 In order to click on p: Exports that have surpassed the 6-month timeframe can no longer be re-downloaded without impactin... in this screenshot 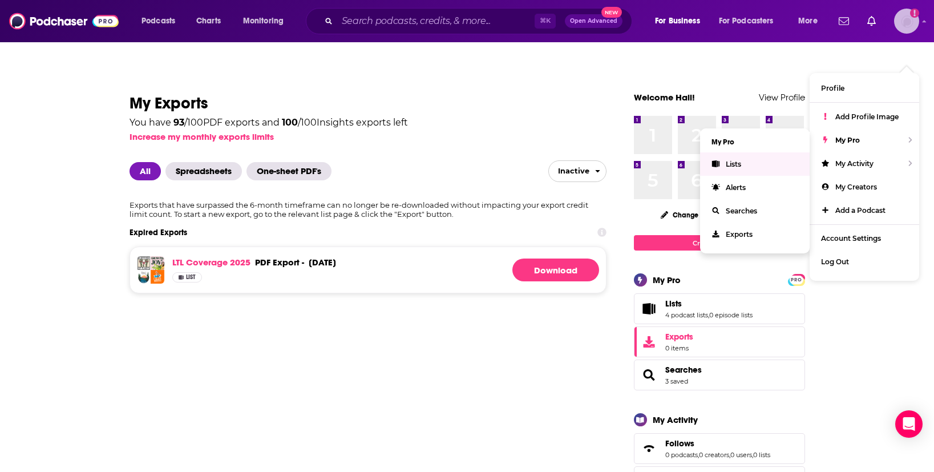, I will do `click(368, 210)`.